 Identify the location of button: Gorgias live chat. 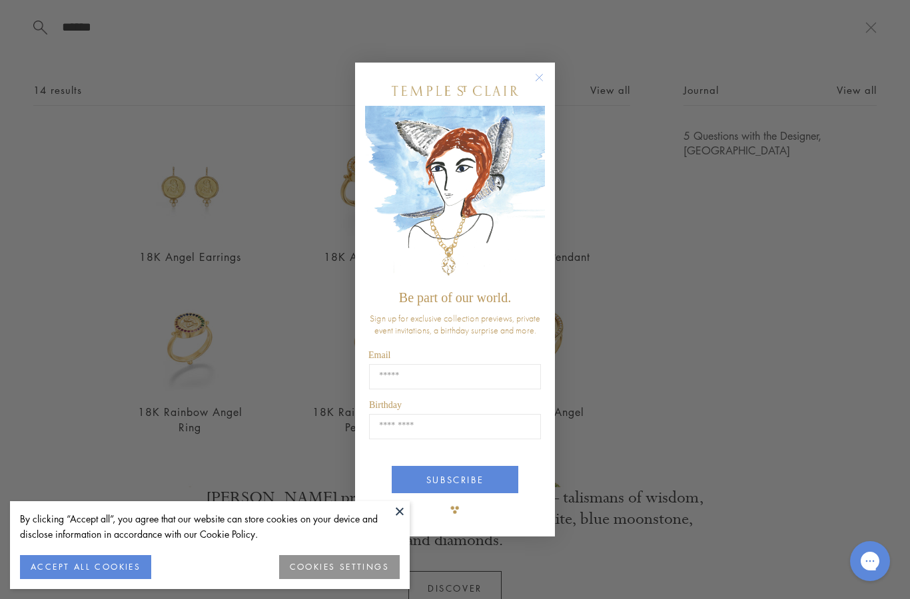
(27, 25).